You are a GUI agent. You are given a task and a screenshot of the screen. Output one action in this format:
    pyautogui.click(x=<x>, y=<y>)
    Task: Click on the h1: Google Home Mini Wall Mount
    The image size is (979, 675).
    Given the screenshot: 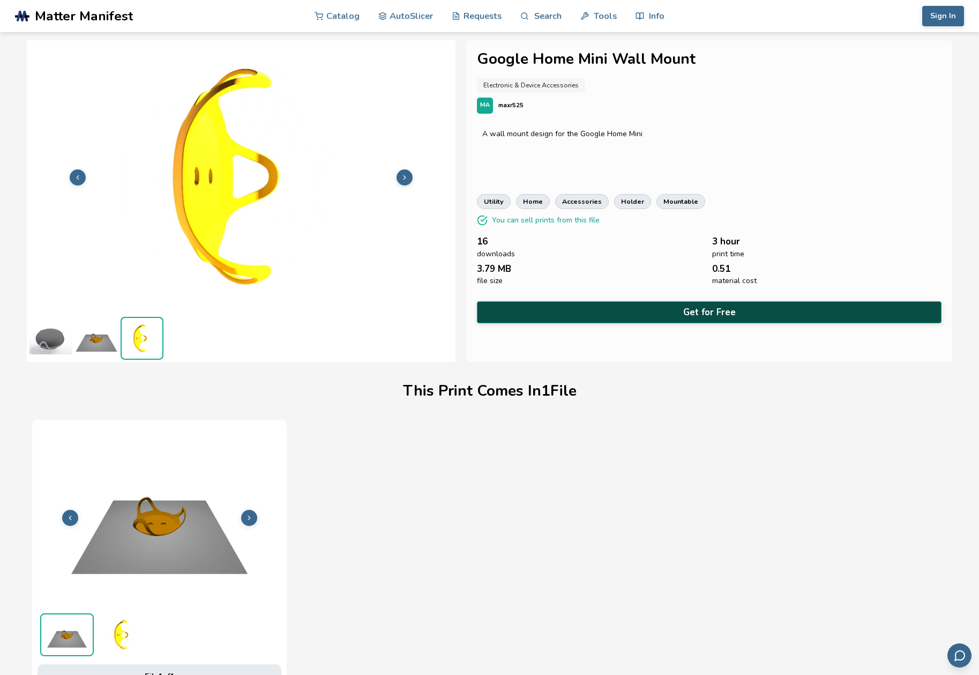 What is the action you would take?
    pyautogui.click(x=709, y=59)
    